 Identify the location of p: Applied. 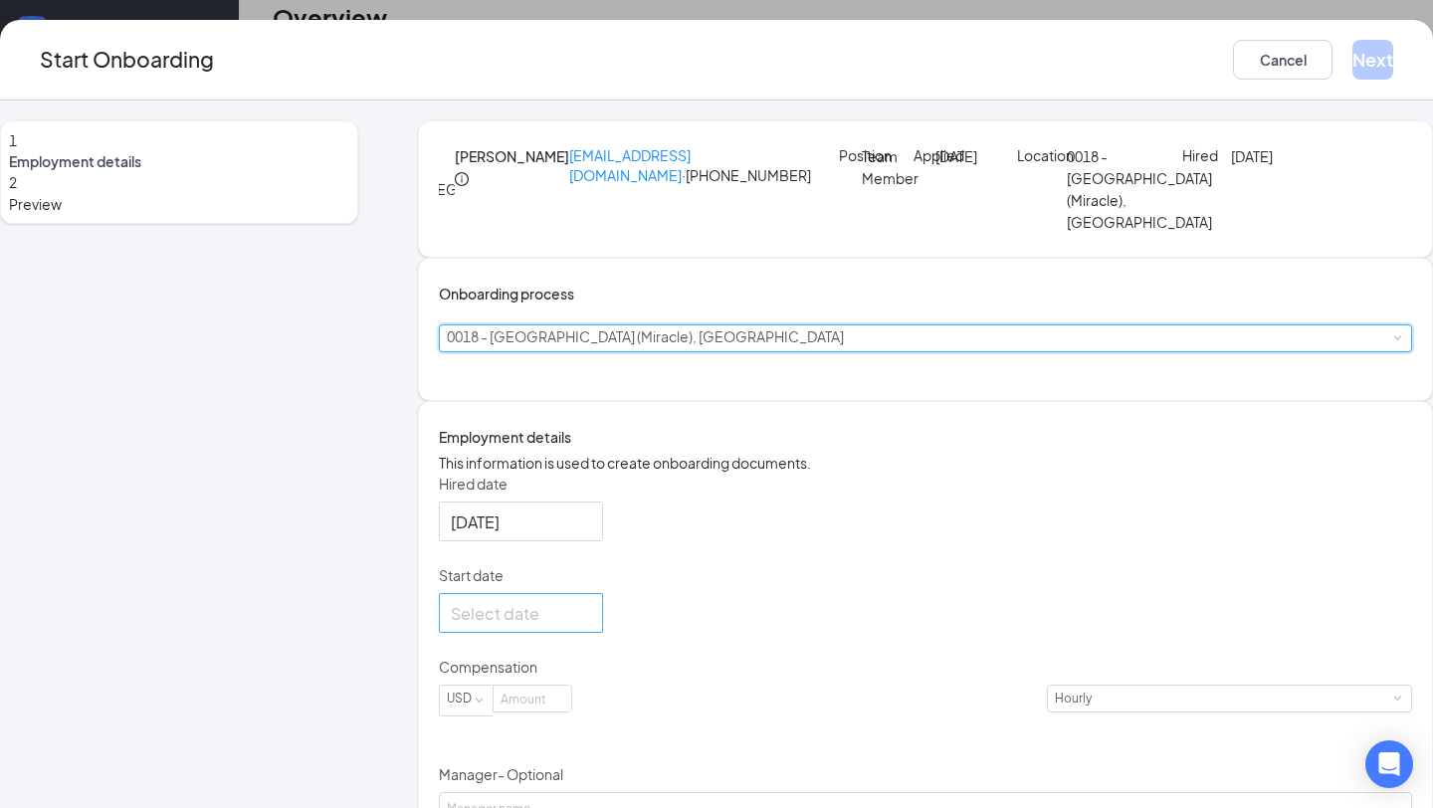
(924, 155).